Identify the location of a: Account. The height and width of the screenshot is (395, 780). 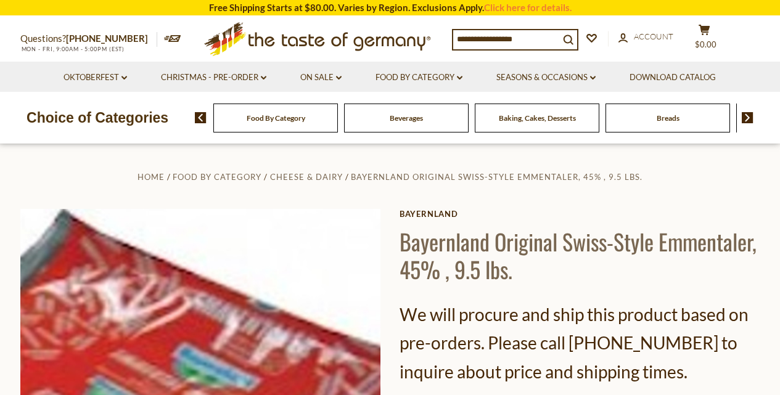
(645, 37).